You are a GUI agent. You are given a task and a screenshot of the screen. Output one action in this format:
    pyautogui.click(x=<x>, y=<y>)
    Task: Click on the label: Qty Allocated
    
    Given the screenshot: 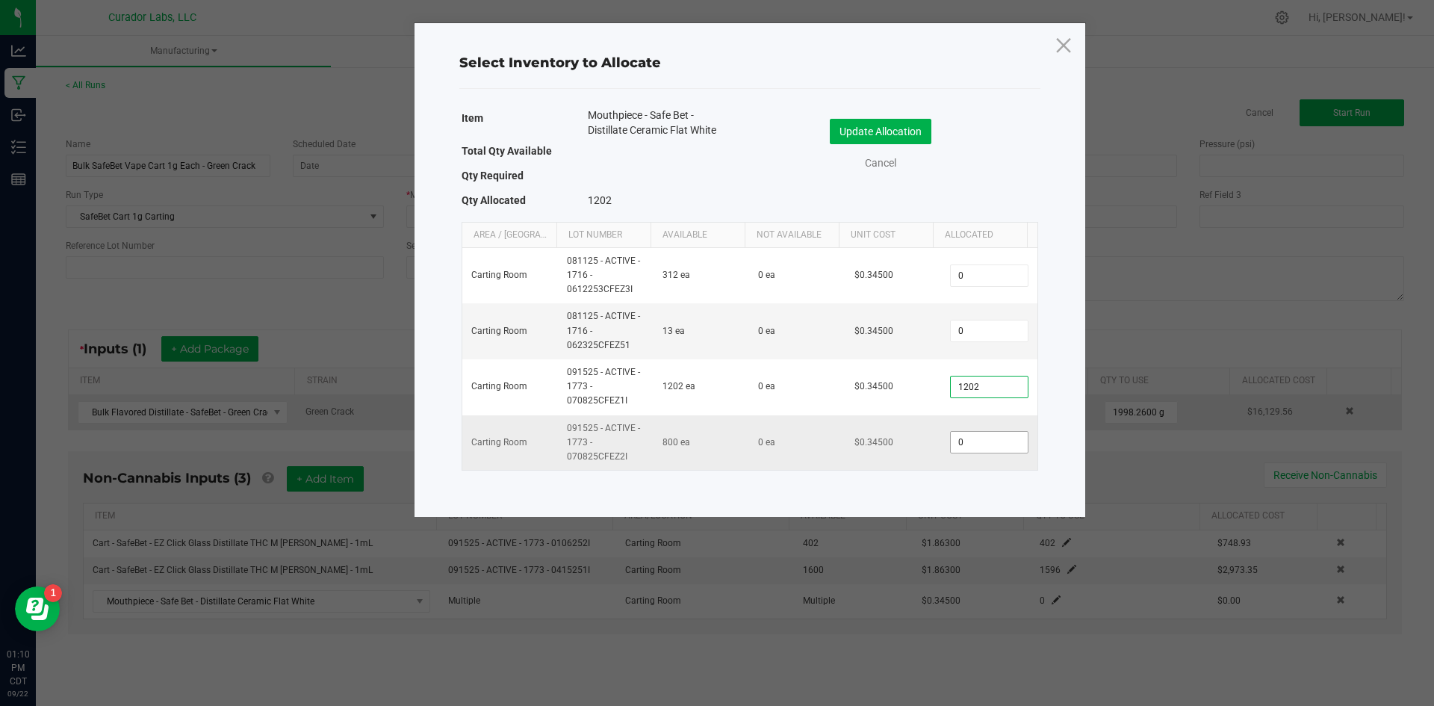 What is the action you would take?
    pyautogui.click(x=494, y=200)
    